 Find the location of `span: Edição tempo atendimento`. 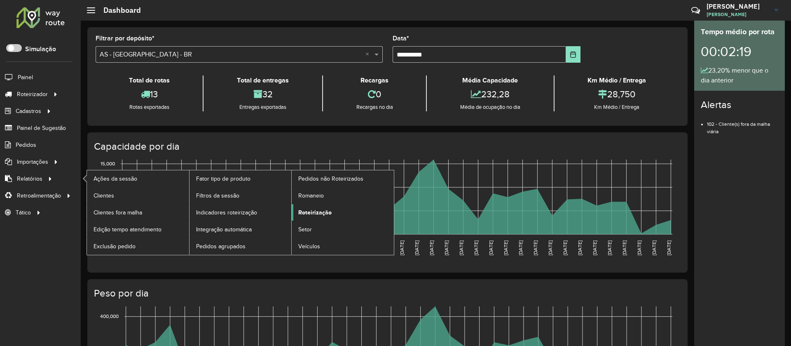

span: Edição tempo atendimento is located at coordinates (127, 229).